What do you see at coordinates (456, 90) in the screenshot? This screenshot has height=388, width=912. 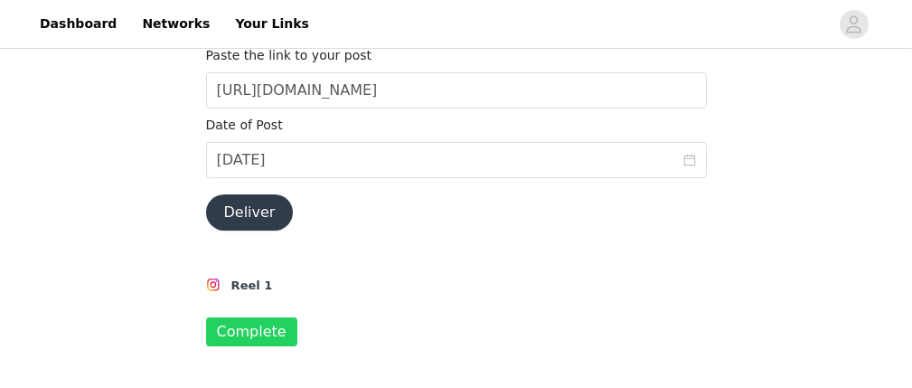 I see `input: https://www.instagram.com/p/gY8rhj` at bounding box center [456, 90].